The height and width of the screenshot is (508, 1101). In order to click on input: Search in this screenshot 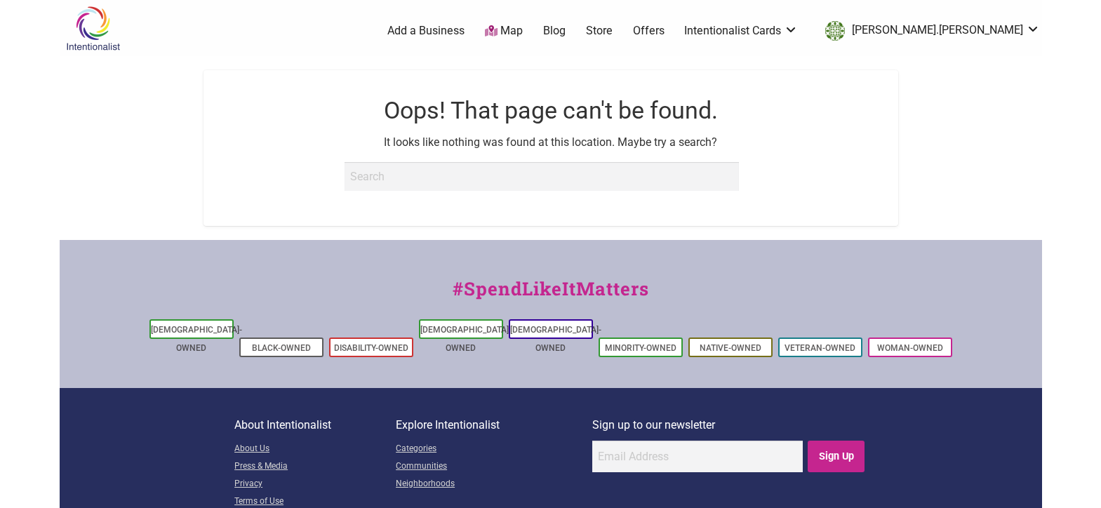, I will do `click(542, 176)`.